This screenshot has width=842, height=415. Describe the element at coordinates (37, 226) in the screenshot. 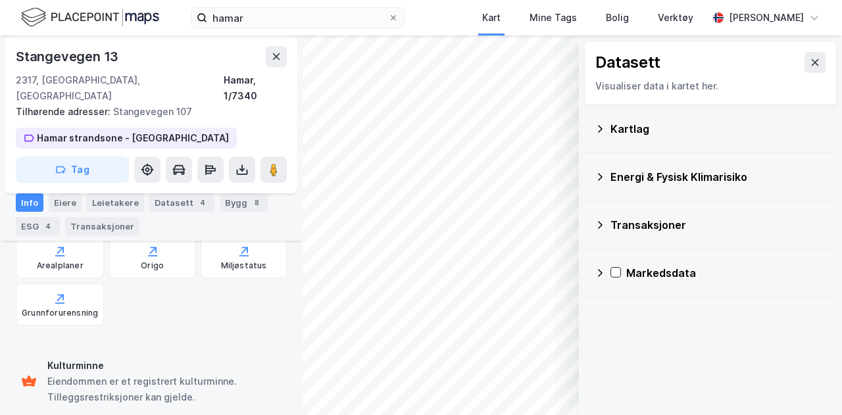

I see `div: ESG` at that location.